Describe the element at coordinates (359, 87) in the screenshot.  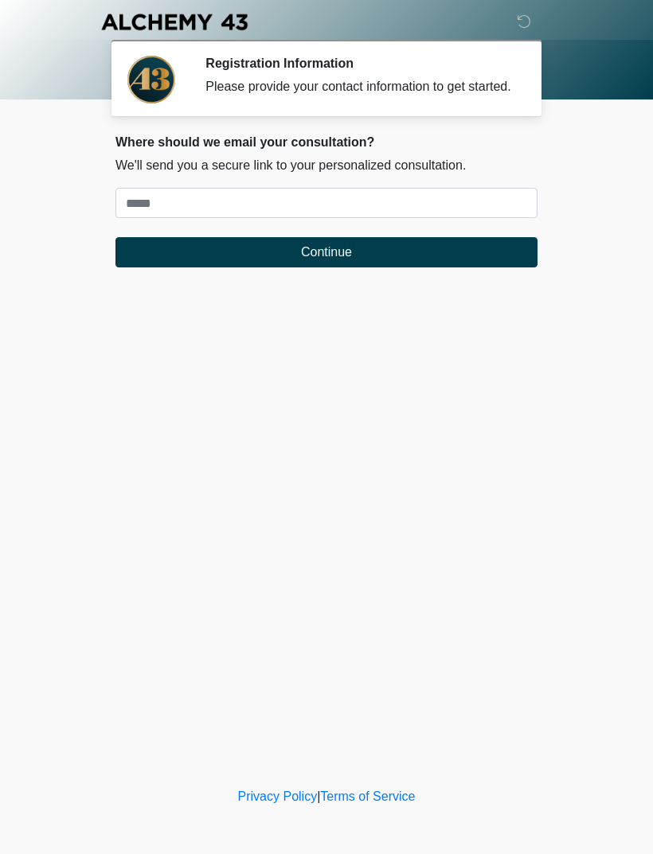
I see `div: Please provide your contact information to get started.` at that location.